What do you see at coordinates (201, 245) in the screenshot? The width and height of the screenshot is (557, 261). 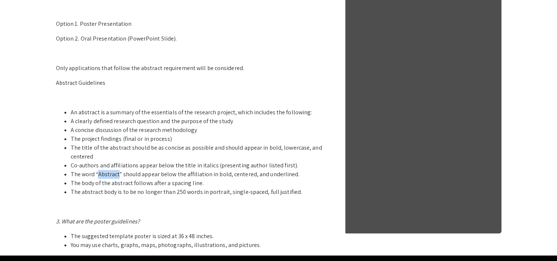 I see `li: You may use charts, graphs, maps, photographs, illustrations, and pictures.` at bounding box center [201, 245].